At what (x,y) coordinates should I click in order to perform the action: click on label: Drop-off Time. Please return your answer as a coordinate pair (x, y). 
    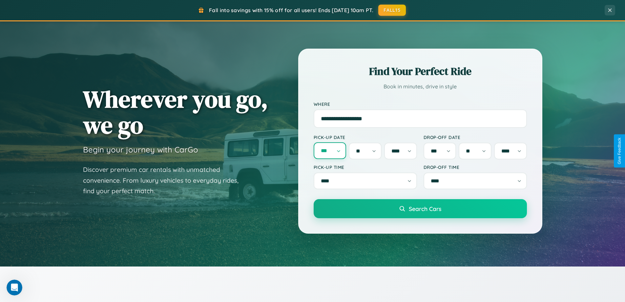
    Looking at the image, I should click on (475, 167).